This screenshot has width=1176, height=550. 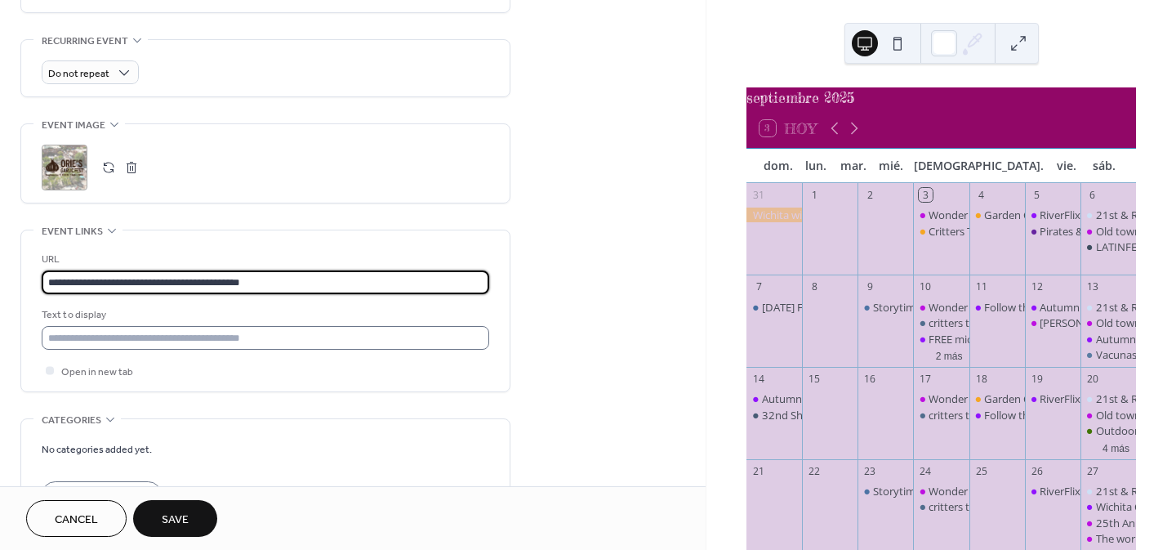 I want to click on div: RiverFlix: Harry Potter and the Sorcerer's Stone, so click(x=1053, y=399).